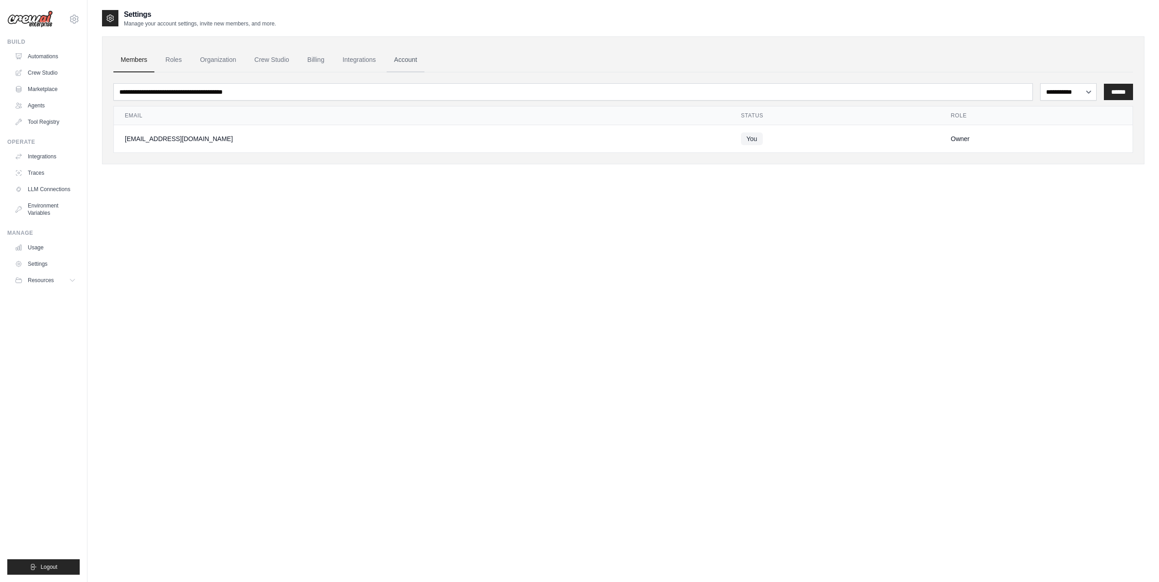 This screenshot has width=1159, height=582. Describe the element at coordinates (45, 122) in the screenshot. I see `a: Tool Registry` at that location.